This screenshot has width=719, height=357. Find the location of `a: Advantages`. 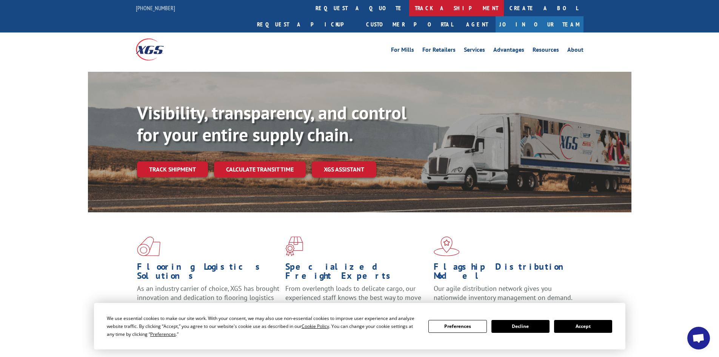

a: Advantages is located at coordinates (509, 51).